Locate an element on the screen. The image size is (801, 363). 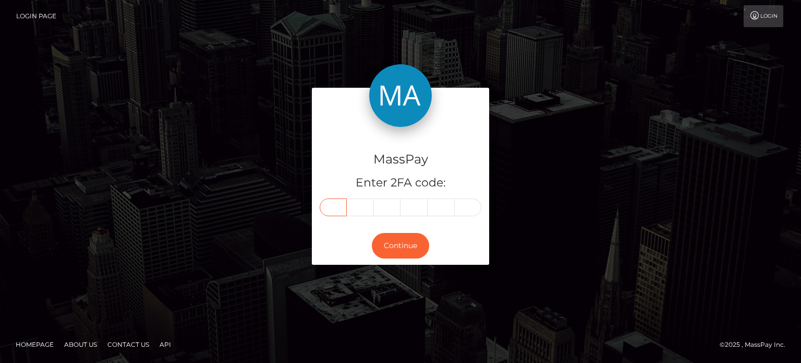
a: Login Page is located at coordinates (36, 16).